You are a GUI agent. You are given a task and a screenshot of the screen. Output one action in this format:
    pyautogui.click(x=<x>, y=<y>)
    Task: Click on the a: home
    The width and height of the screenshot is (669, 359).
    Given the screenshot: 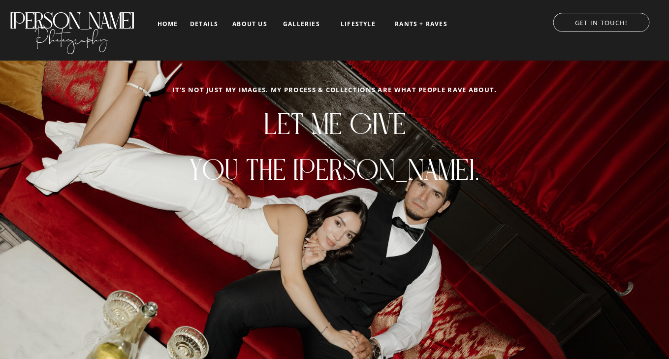 What is the action you would take?
    pyautogui.click(x=167, y=24)
    